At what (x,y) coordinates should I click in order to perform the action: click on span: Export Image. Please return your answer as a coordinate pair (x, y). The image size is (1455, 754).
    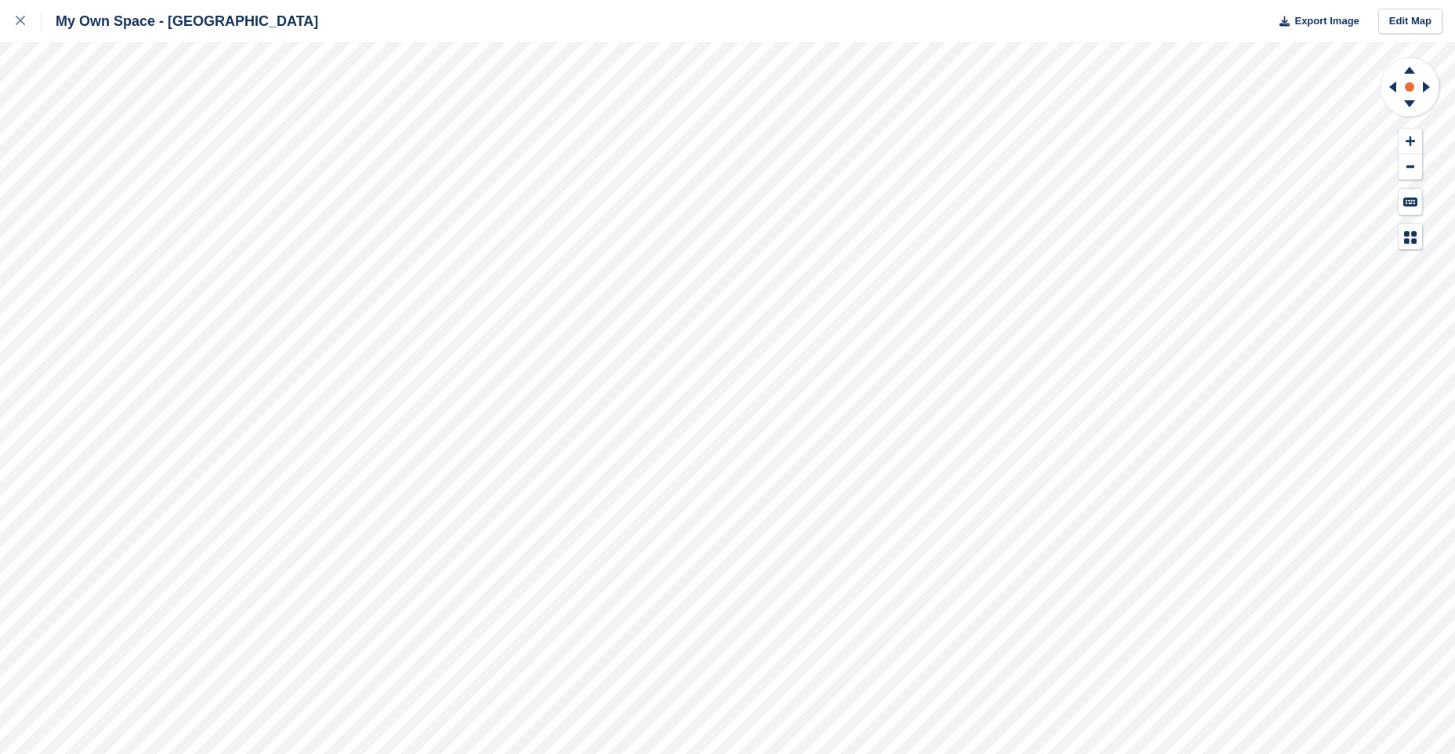
    Looking at the image, I should click on (1327, 21).